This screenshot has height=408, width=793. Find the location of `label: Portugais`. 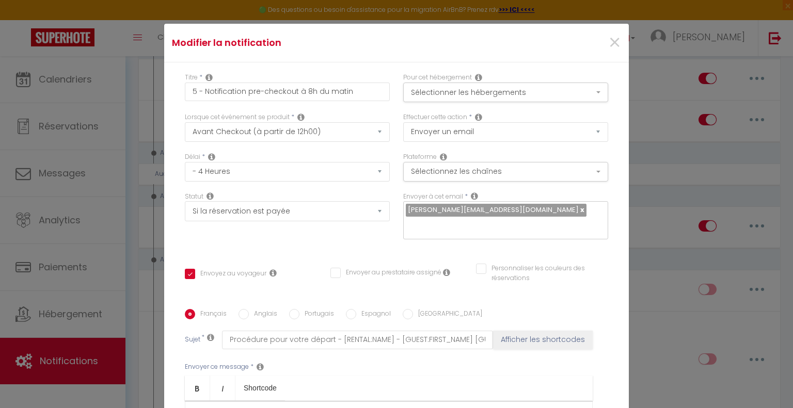

label: Portugais is located at coordinates (316, 315).